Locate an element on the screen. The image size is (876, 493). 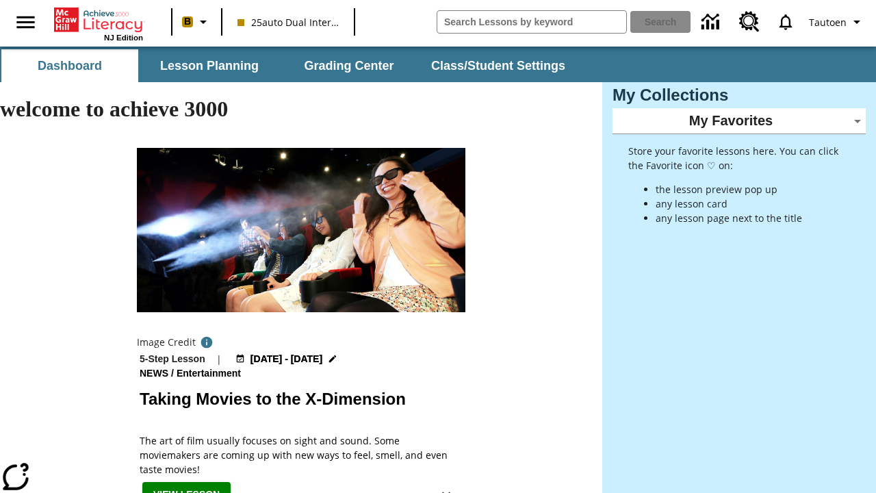
input: search field is located at coordinates (532, 22).